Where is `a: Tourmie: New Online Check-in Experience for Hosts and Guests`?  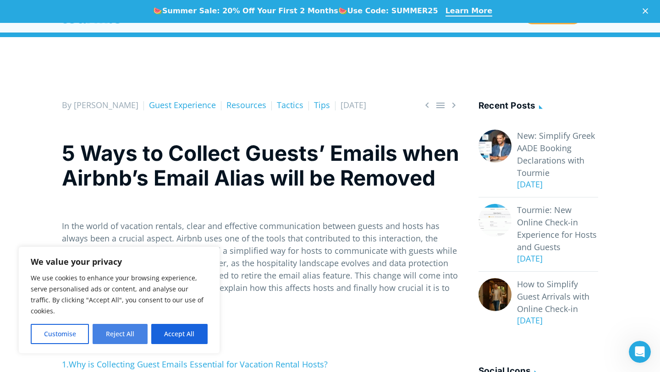
a: Tourmie: New Online Check-in Experience for Hosts and Guests is located at coordinates (557, 229).